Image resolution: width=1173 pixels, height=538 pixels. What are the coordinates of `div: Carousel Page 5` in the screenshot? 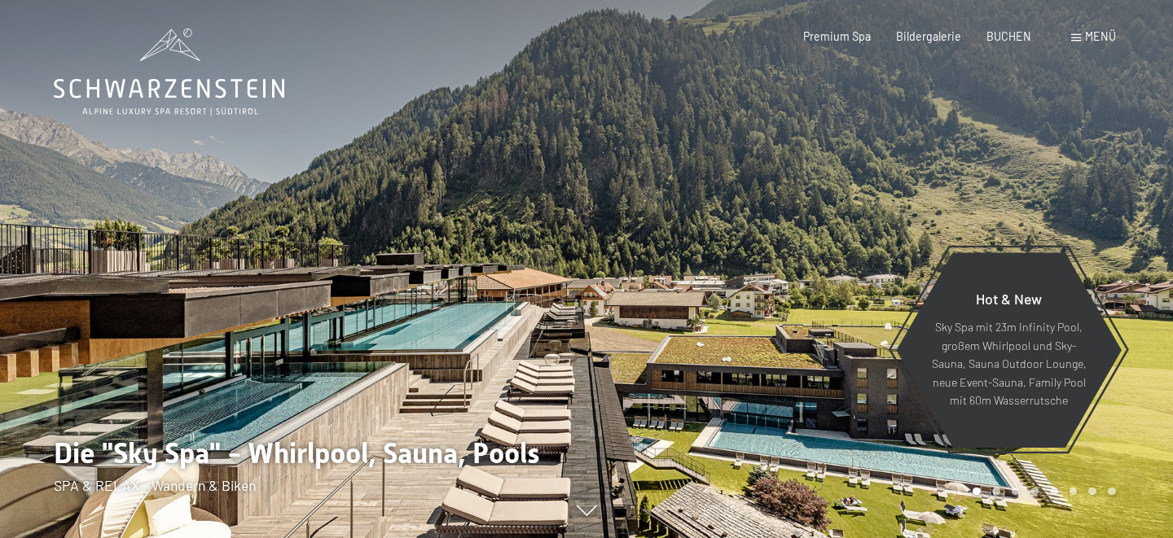 It's located at (1054, 492).